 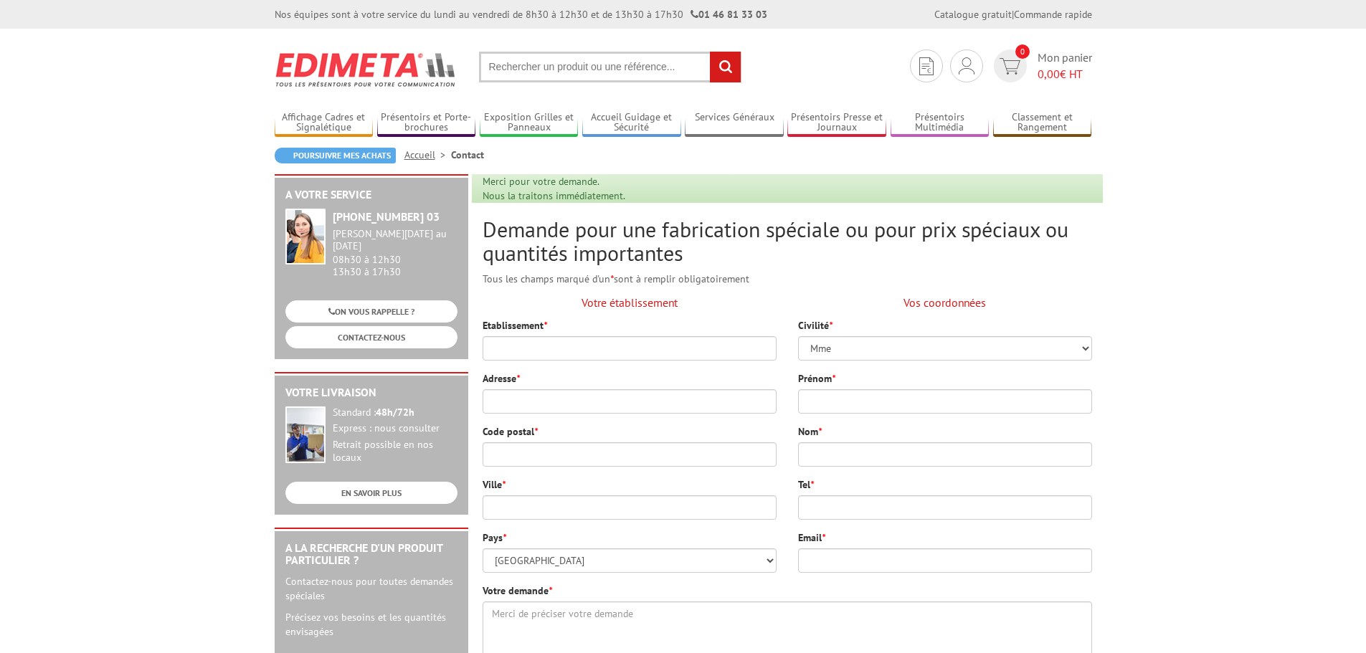 I want to click on a: Commande rapide, so click(x=1053, y=14).